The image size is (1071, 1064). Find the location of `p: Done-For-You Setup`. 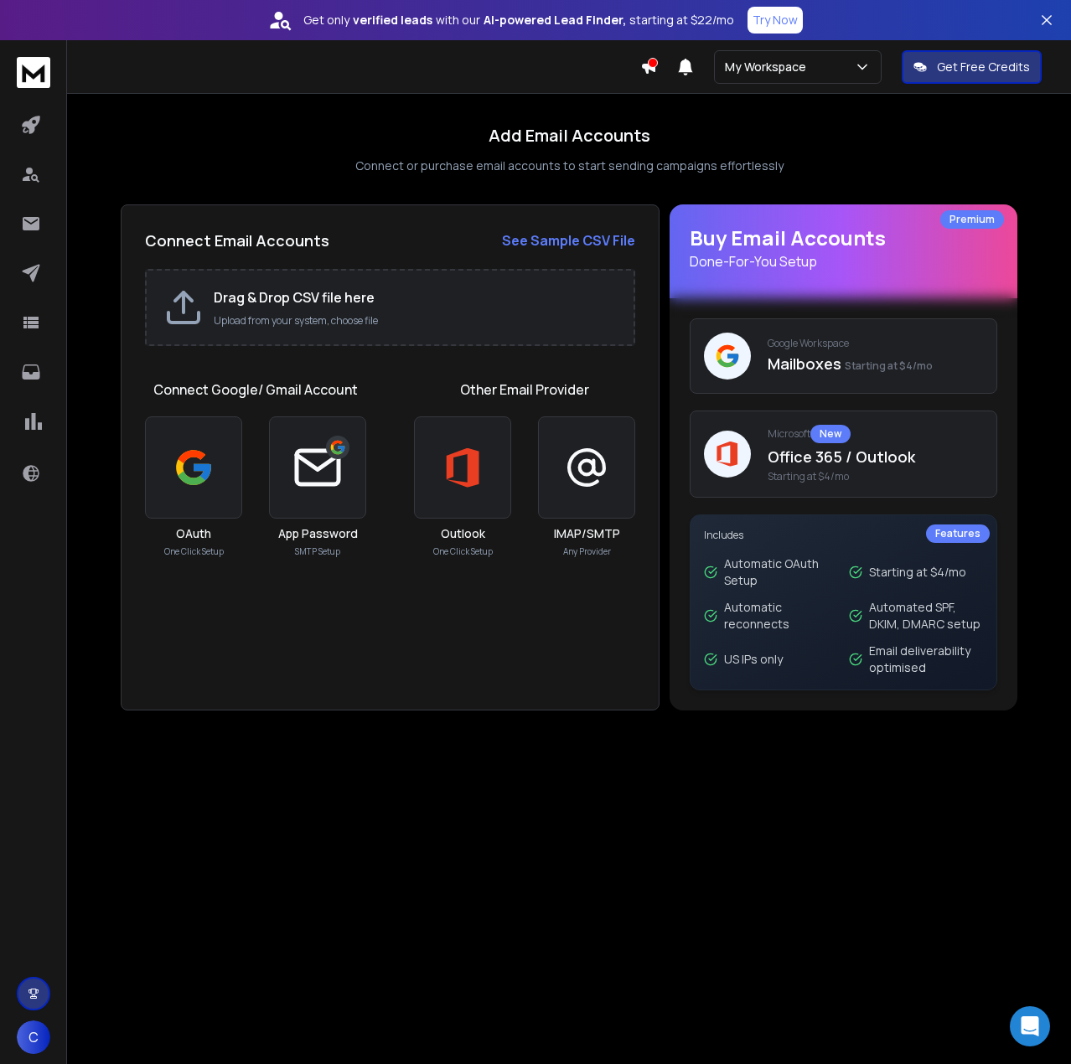

p: Done-For-You Setup is located at coordinates (843, 261).